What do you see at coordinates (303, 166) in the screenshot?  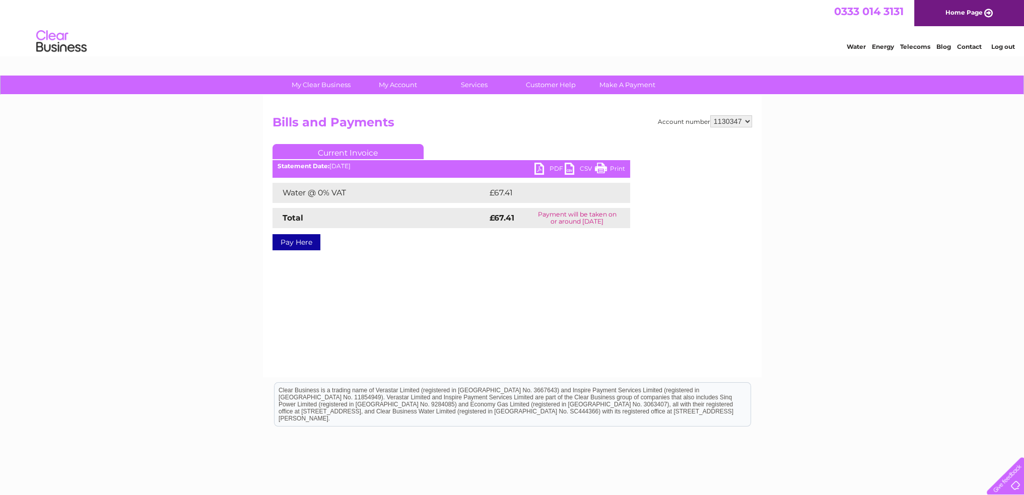 I see `b: Statement Date:` at bounding box center [303, 166].